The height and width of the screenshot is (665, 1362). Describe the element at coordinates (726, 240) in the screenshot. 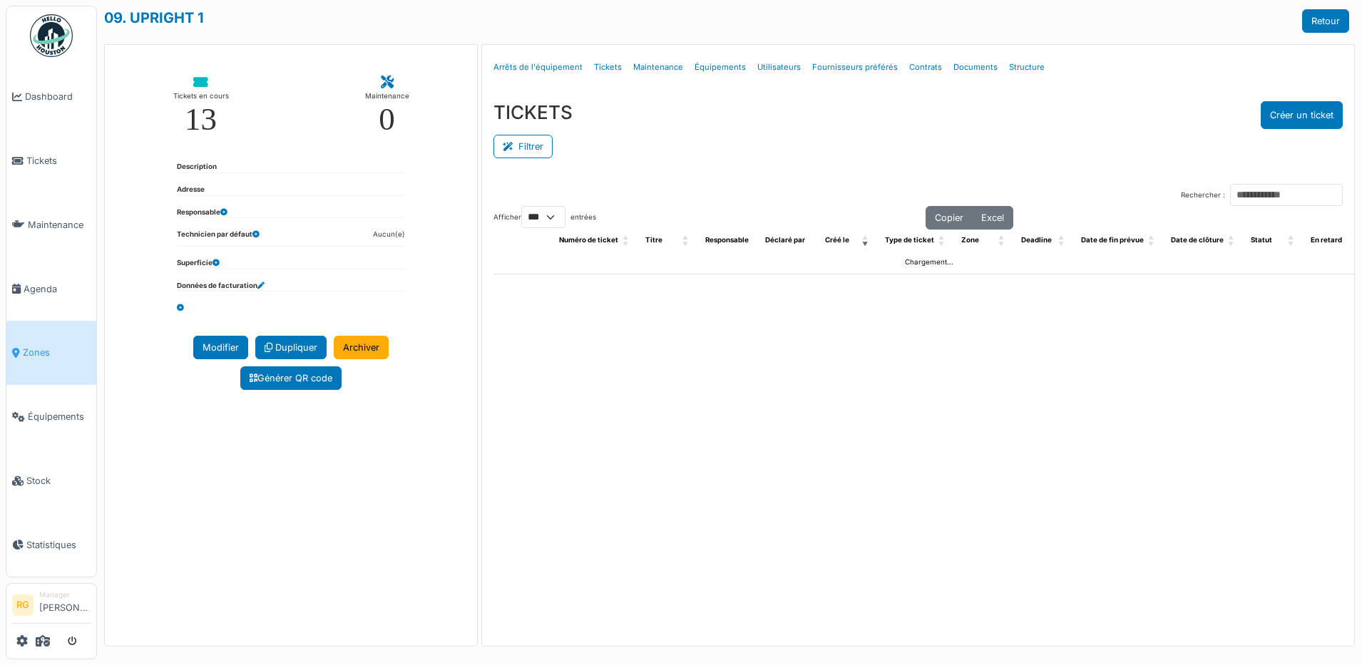

I see `span: Responsable` at that location.